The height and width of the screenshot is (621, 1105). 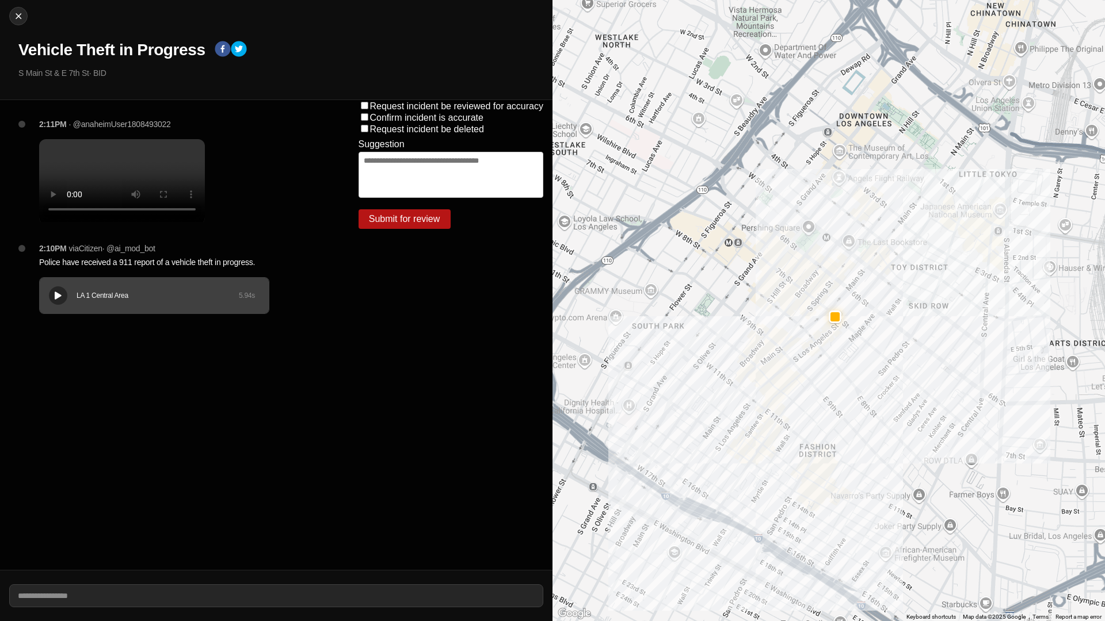 What do you see at coordinates (120, 124) in the screenshot?
I see `p: · @anaheimUser1808493022` at bounding box center [120, 124].